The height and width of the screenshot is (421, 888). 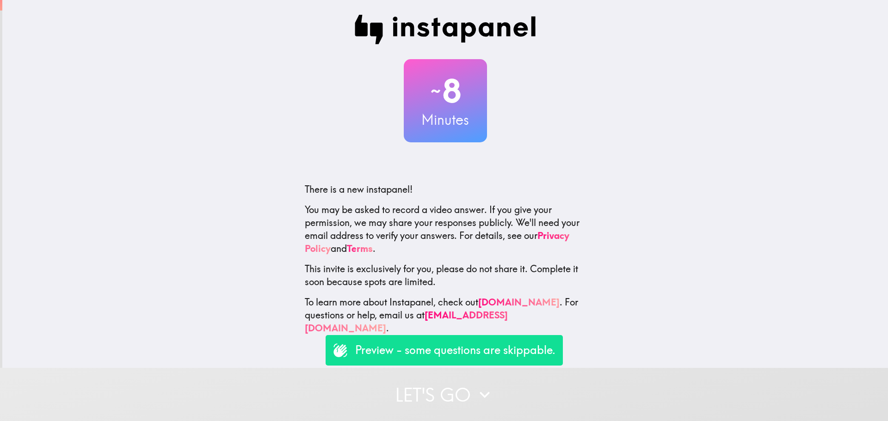 What do you see at coordinates (358, 189) in the screenshot?
I see `span: There is a new instapanel!` at bounding box center [358, 189].